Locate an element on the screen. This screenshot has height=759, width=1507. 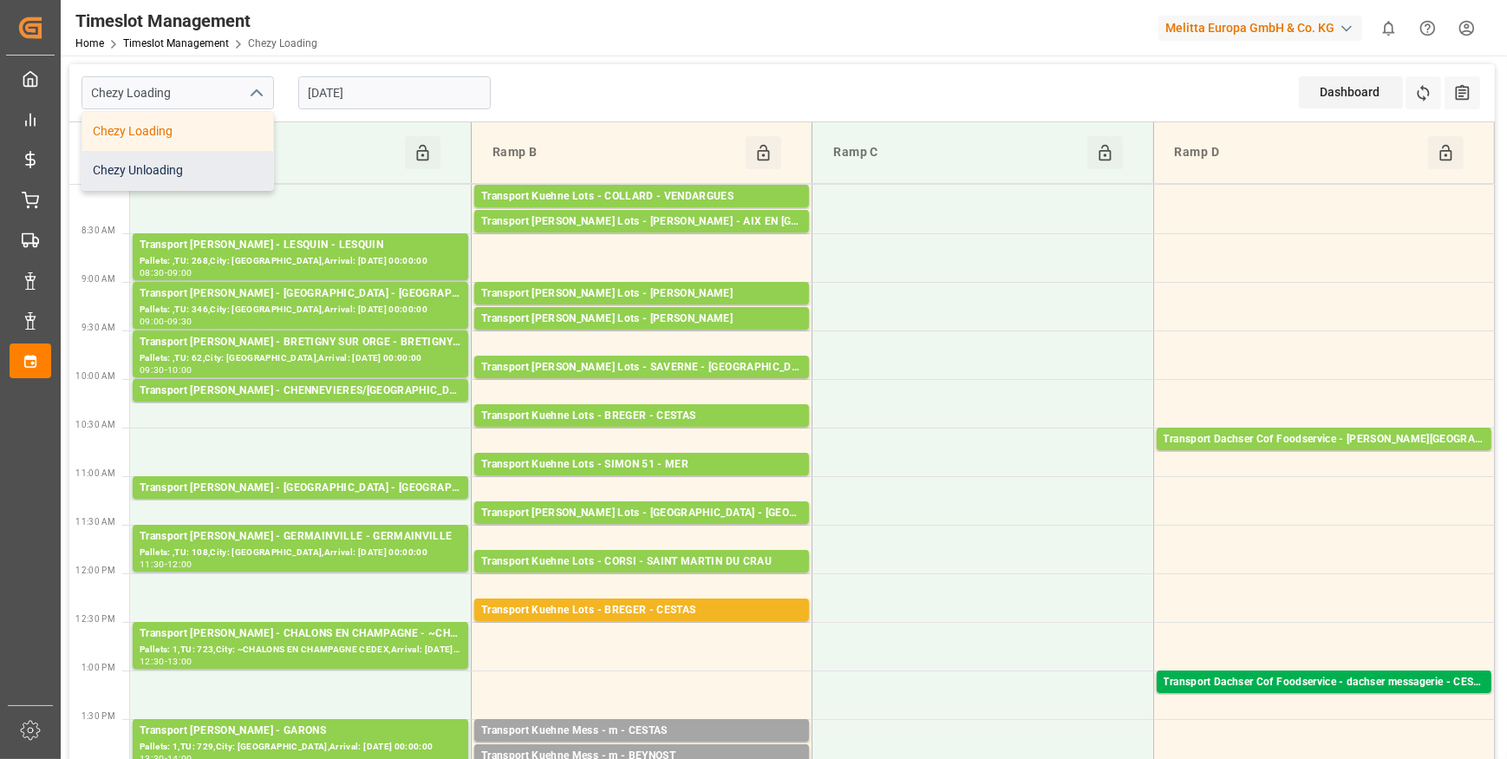
span: 8:30 AM is located at coordinates (98, 230).